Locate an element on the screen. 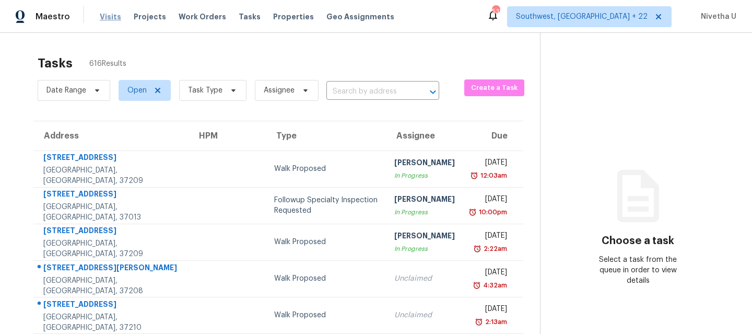 The width and height of the screenshot is (752, 334). span: Date Range is located at coordinates (66, 90).